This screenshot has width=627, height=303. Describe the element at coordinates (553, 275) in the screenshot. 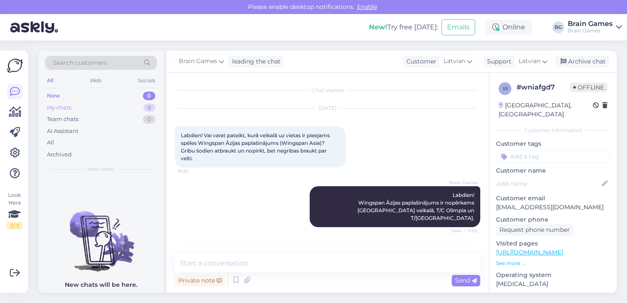

I see `p: Operating system` at that location.